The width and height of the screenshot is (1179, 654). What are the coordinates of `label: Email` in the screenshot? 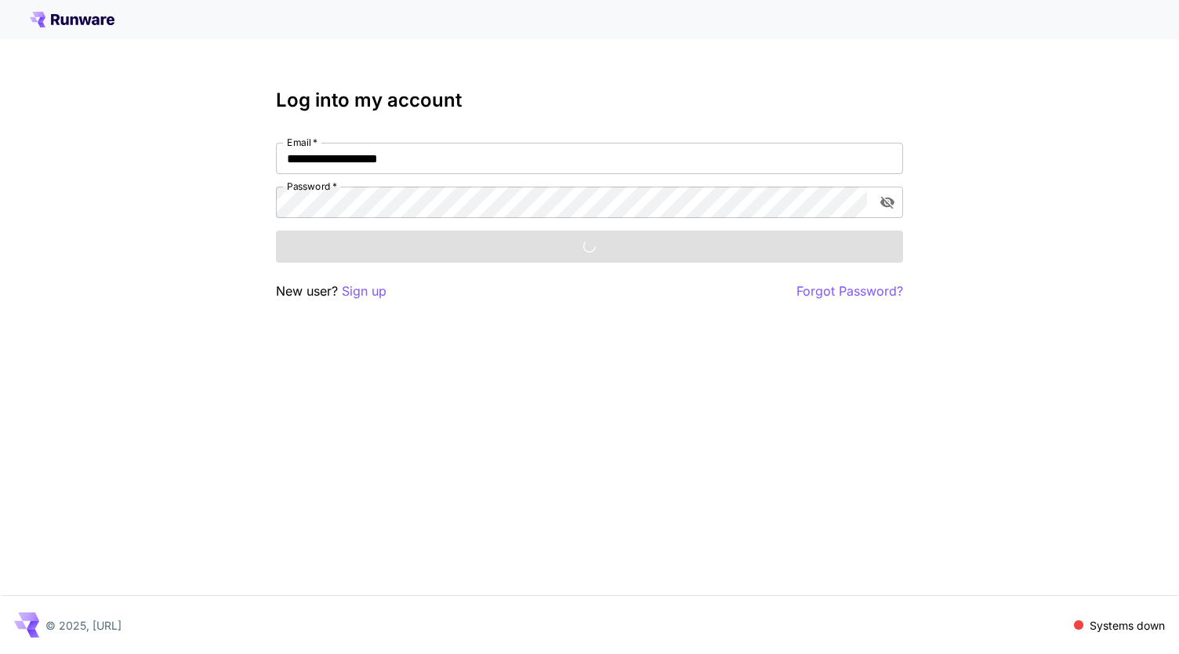 It's located at (302, 142).